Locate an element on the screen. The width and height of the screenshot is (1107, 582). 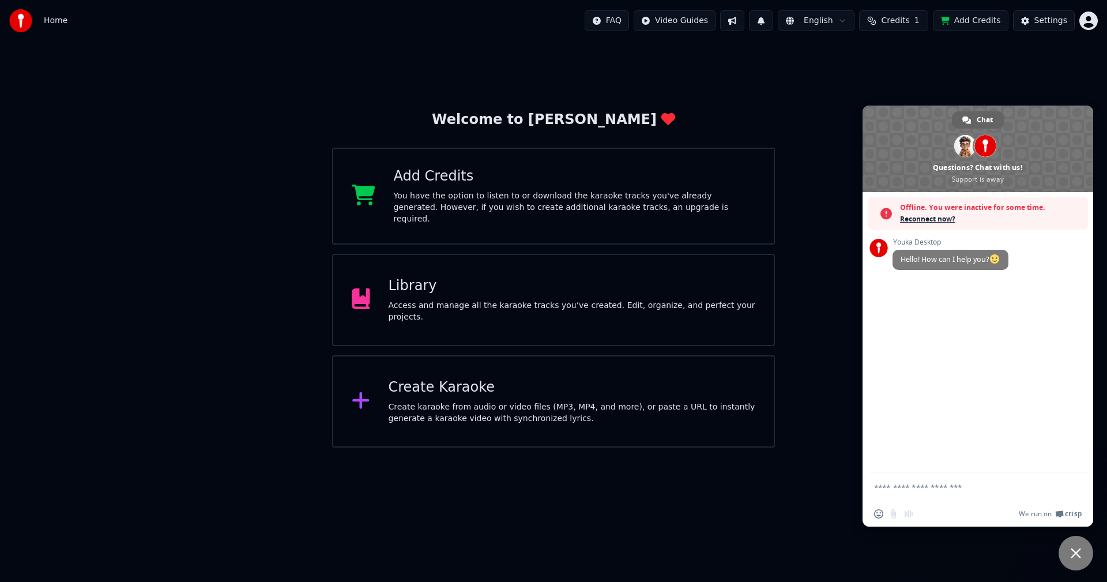
span: Credits is located at coordinates (895, 21).